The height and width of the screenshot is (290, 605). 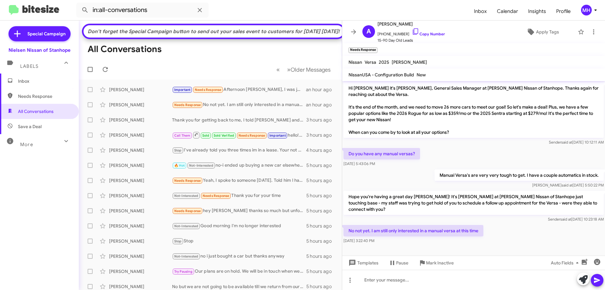 I want to click on div: I've already told you three times im in a lease. Your not willing to buyout the lease. So PLEASE ..., so click(x=239, y=150).